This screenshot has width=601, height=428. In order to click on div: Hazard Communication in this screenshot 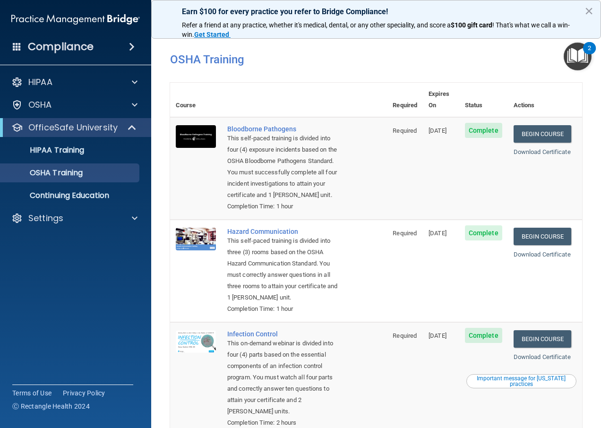, I will do `click(283, 231)`.